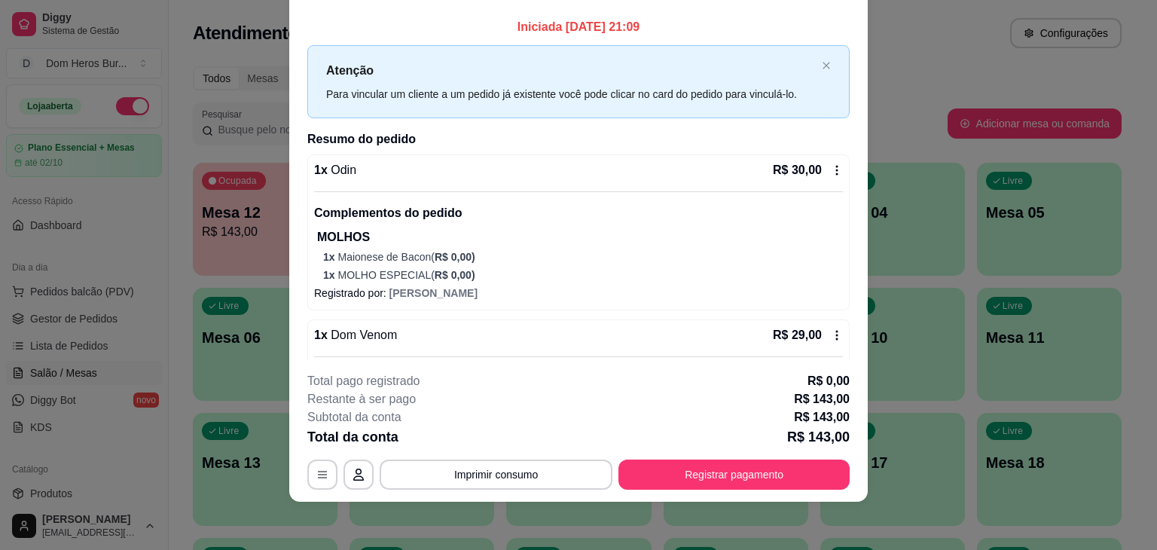 The height and width of the screenshot is (550, 1157). What do you see at coordinates (580, 237) in the screenshot?
I see `p: MOLHOS` at bounding box center [580, 237].